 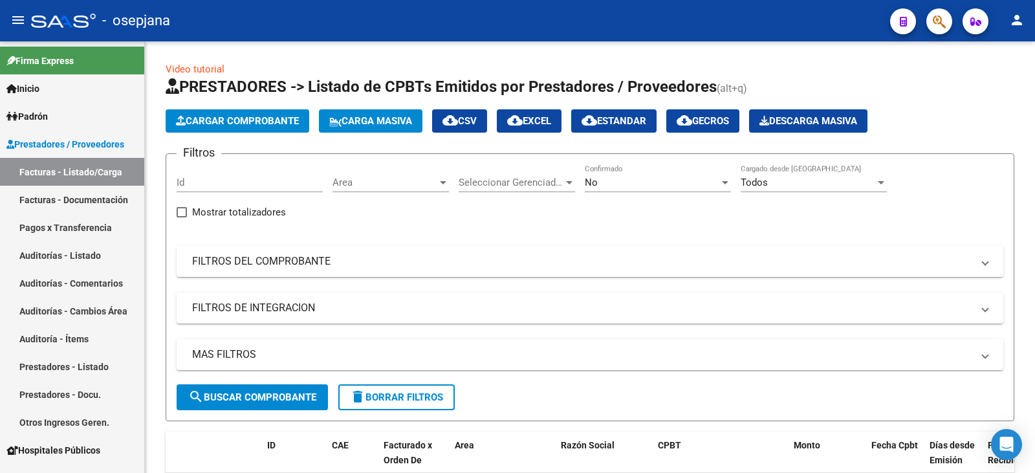 What do you see at coordinates (65, 144) in the screenshot?
I see `span: Prestadores / Proveedores` at bounding box center [65, 144].